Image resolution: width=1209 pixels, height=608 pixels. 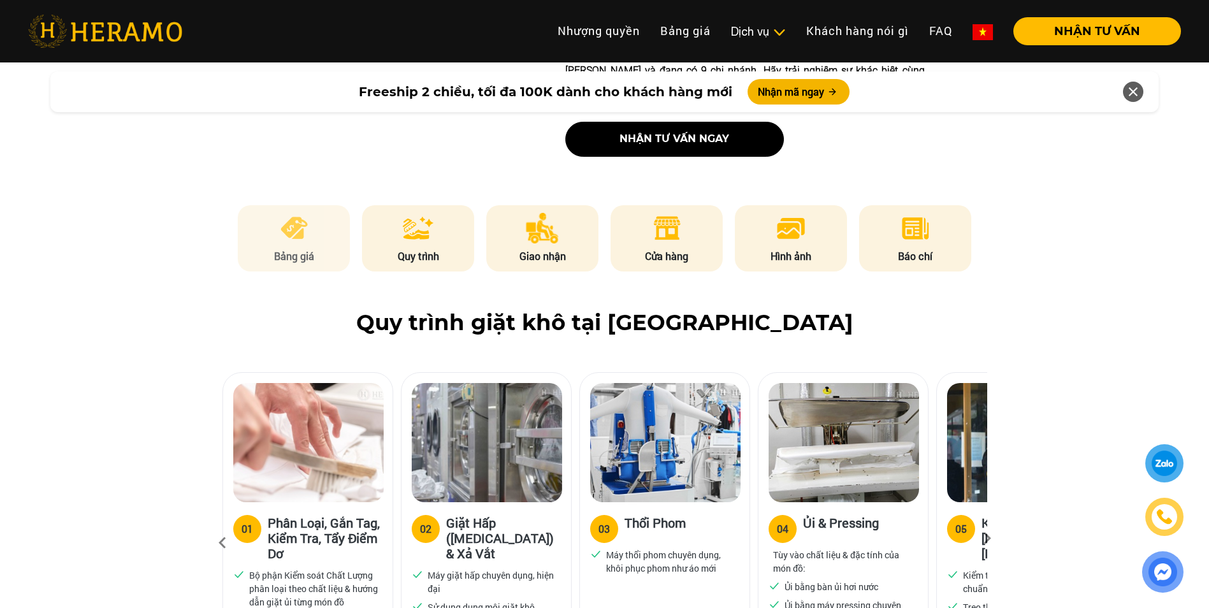 What do you see at coordinates (667, 256) in the screenshot?
I see `p: Cửa hàng` at bounding box center [667, 256].